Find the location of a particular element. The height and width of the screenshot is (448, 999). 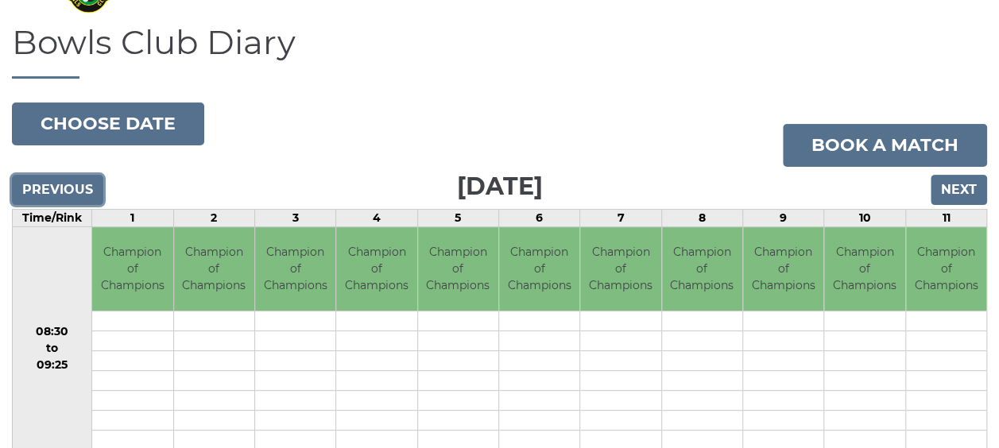

td: 7 is located at coordinates (621, 218).